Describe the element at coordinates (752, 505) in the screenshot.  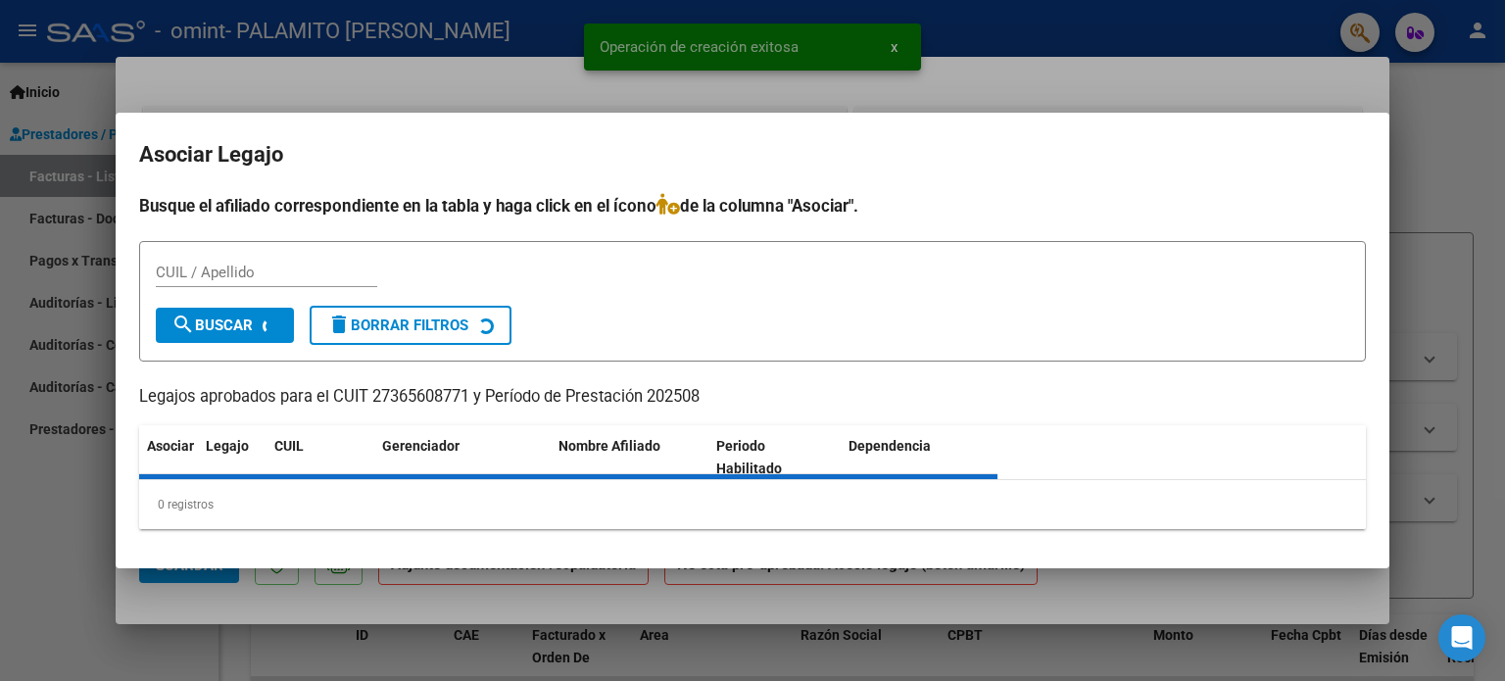
I see `div: 0 registros` at that location.